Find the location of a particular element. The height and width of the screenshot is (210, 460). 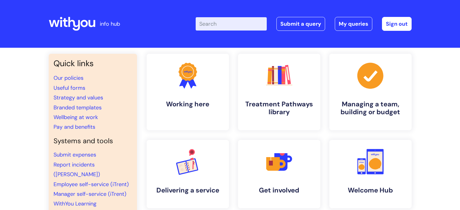

a: Submit expenses is located at coordinates (75, 155).